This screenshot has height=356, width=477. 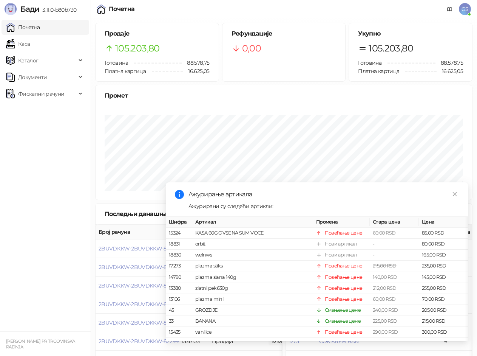 I want to click on h5: Укупно, so click(x=411, y=34).